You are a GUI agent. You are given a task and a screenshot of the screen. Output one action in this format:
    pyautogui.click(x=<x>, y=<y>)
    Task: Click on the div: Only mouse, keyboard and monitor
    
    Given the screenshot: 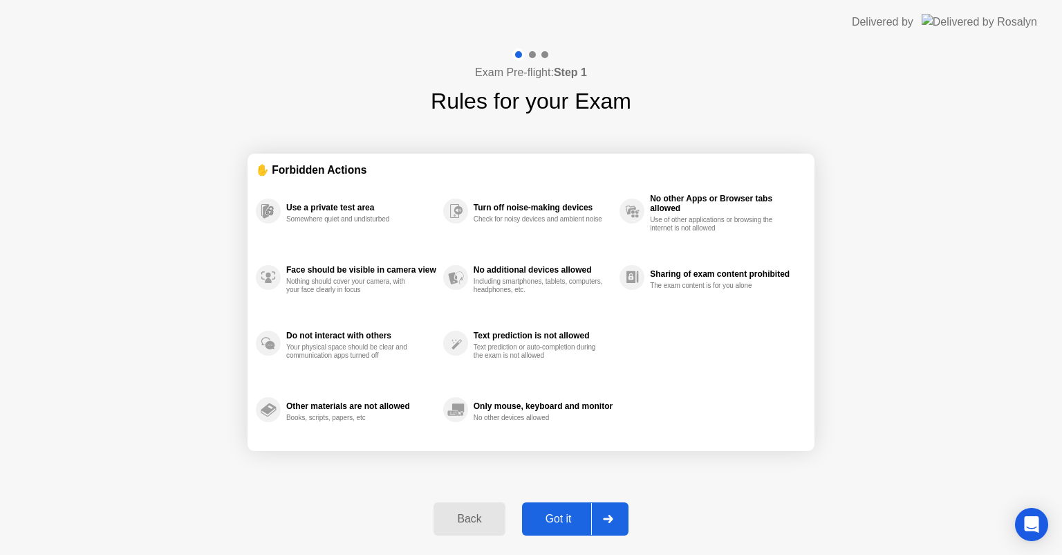 What is the action you would take?
    pyautogui.click(x=543, y=406)
    